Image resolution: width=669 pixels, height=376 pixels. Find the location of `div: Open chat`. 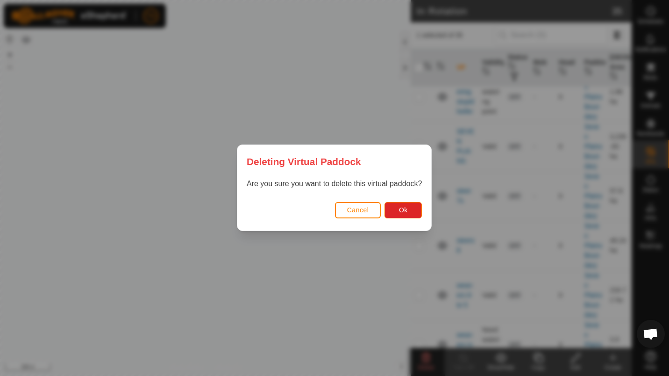

div: Open chat is located at coordinates (651, 334).